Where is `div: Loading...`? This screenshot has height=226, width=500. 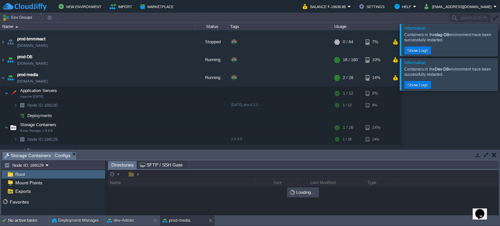
div: Loading... is located at coordinates (303, 192).